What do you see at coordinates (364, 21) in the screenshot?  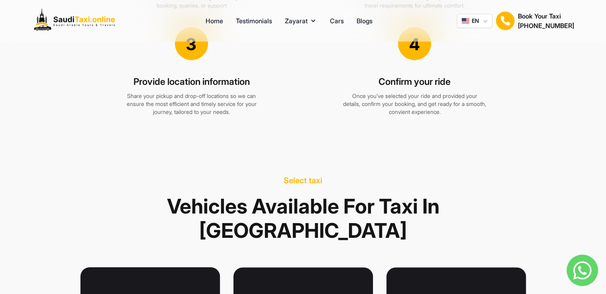 I see `a: Blogs` at bounding box center [364, 21].